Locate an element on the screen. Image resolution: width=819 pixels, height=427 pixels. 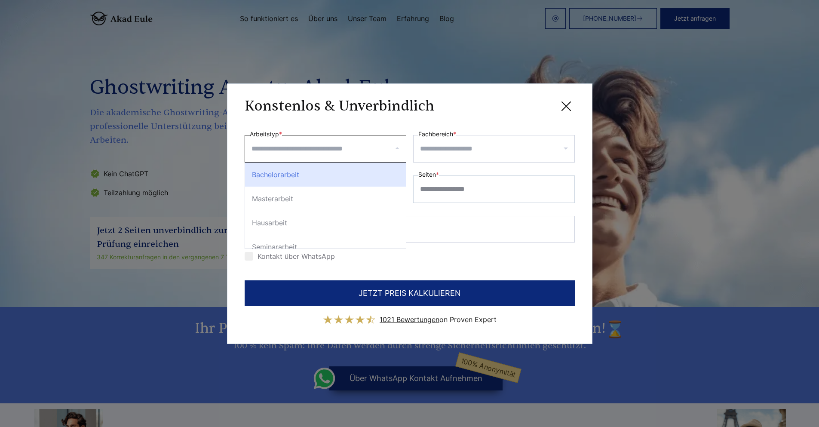
label: Arbeitstyp is located at coordinates (266, 134).